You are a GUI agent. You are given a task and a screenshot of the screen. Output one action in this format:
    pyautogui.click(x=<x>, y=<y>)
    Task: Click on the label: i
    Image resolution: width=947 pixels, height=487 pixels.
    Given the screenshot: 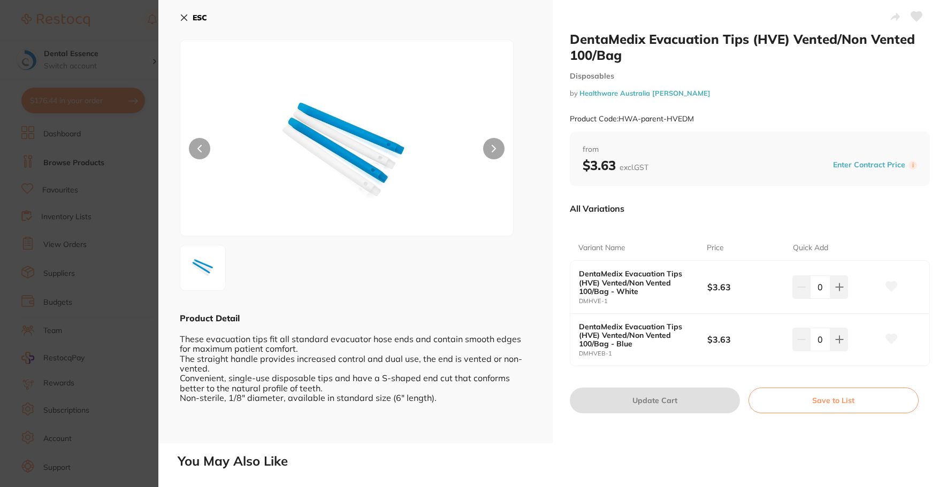 What is the action you would take?
    pyautogui.click(x=913, y=165)
    